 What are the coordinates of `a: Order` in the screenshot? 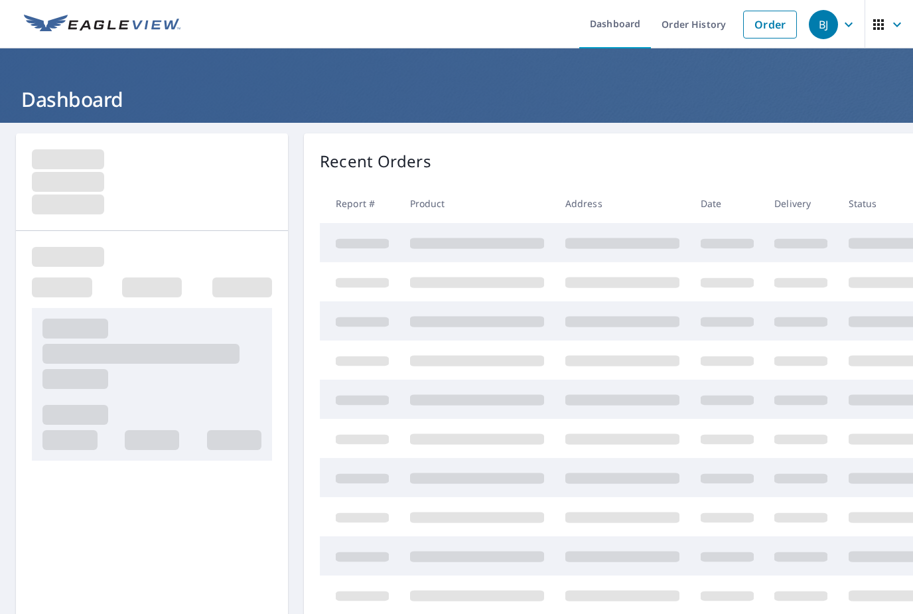 It's located at (770, 25).